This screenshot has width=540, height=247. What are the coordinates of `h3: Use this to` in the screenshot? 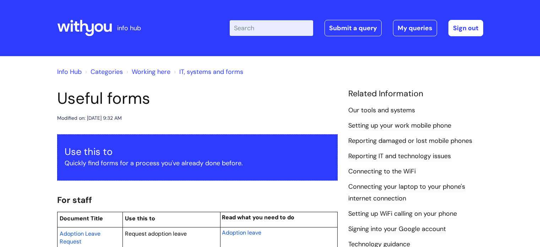 It's located at (197, 152).